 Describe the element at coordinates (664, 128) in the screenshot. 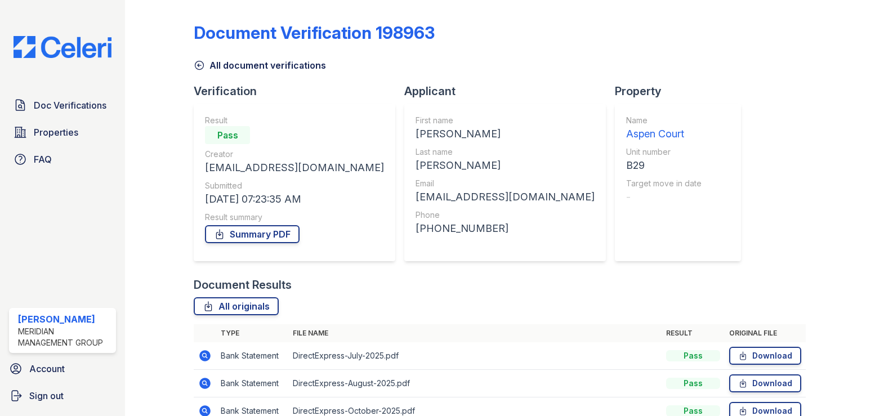

I see `a: Name Aspen Court` at that location.